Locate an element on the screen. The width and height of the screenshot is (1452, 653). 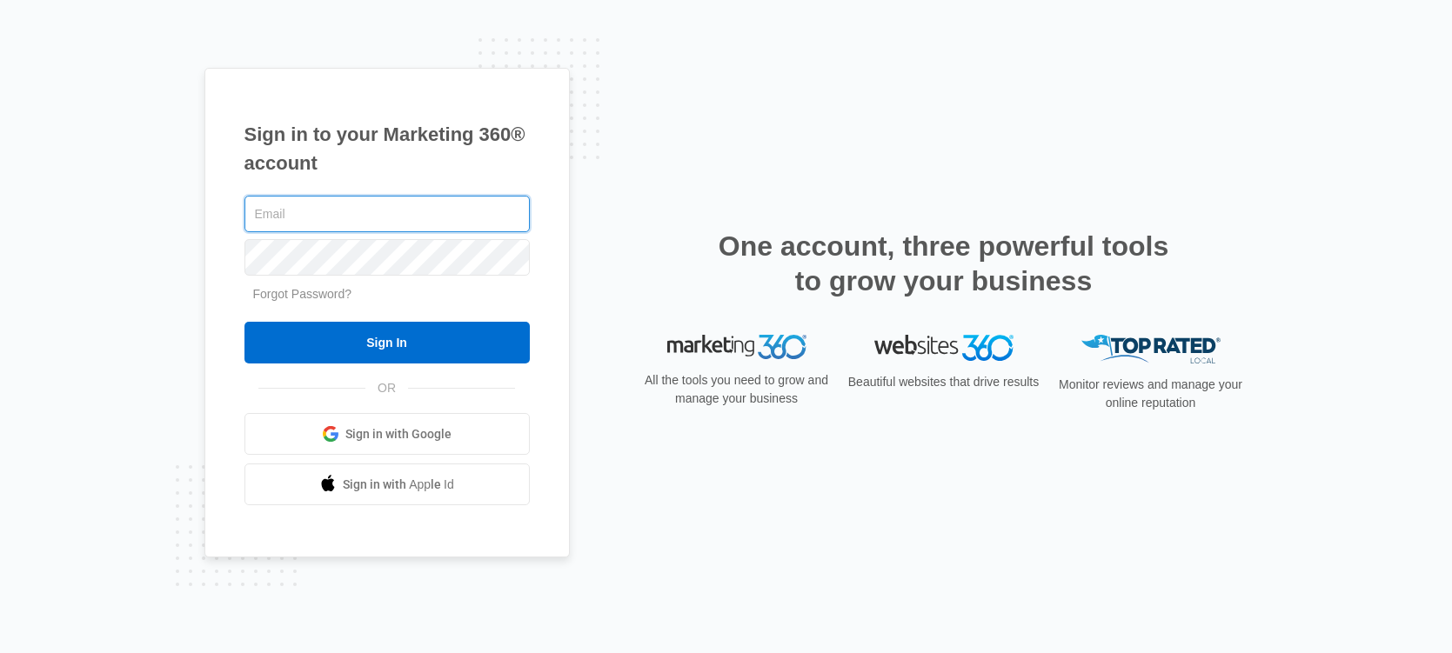
img: Marketing 360 is located at coordinates (737, 347).